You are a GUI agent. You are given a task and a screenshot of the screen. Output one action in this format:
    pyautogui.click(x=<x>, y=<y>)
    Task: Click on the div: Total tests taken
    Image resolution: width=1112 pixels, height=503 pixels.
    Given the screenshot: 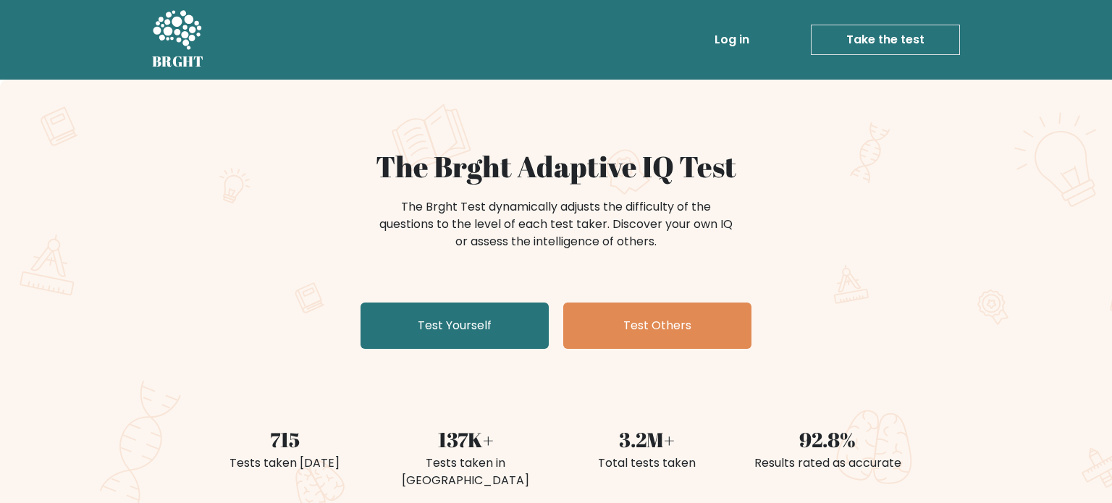 What is the action you would take?
    pyautogui.click(x=647, y=463)
    